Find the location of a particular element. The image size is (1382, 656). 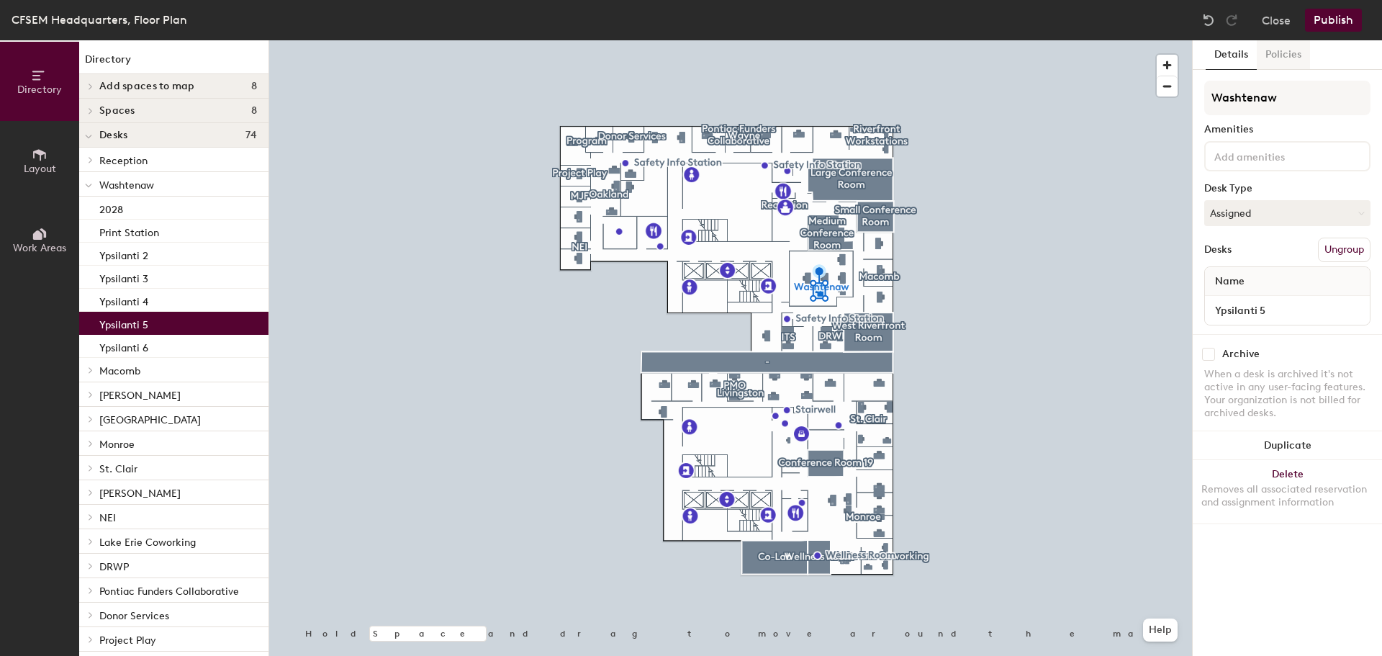

span: Layout is located at coordinates (40, 168).